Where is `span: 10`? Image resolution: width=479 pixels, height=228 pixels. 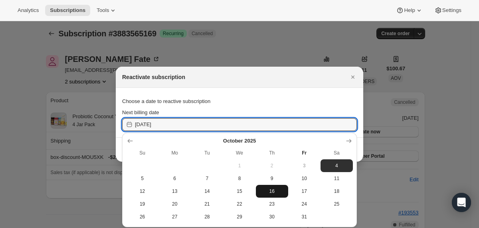
span: 10 is located at coordinates (304, 179).